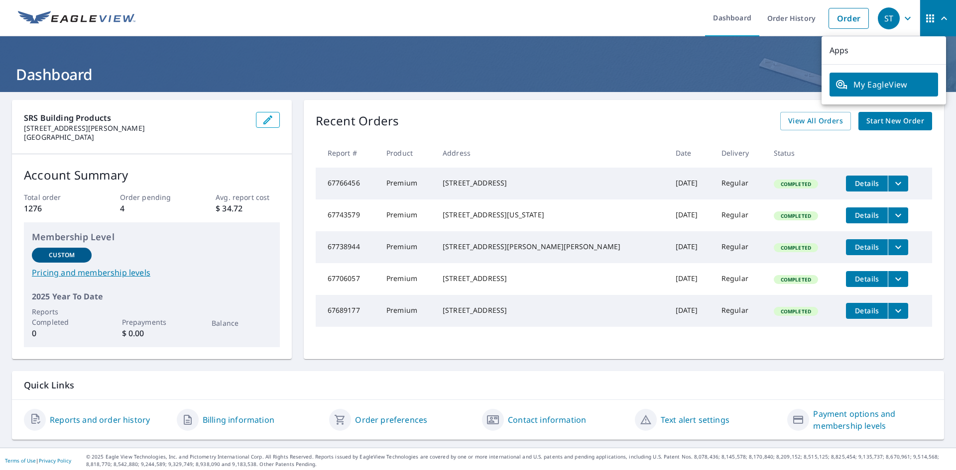  Describe the element at coordinates (152, 297) in the screenshot. I see `p: 2025 Year To Date` at that location.